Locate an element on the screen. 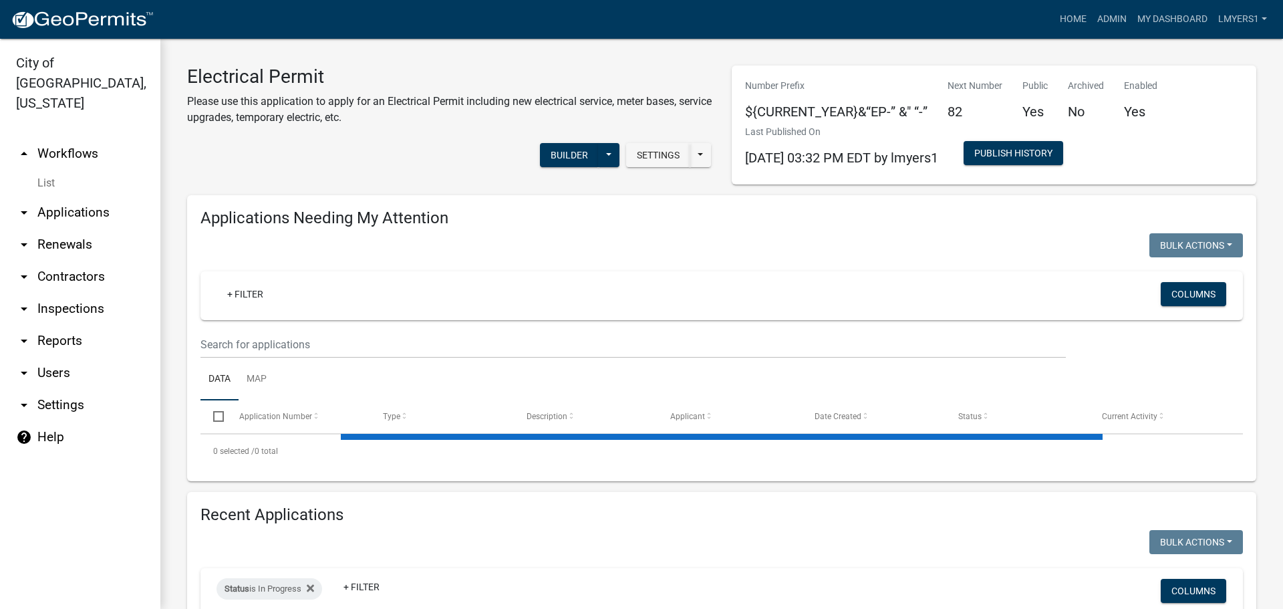  div: 0 total is located at coordinates (722, 451).